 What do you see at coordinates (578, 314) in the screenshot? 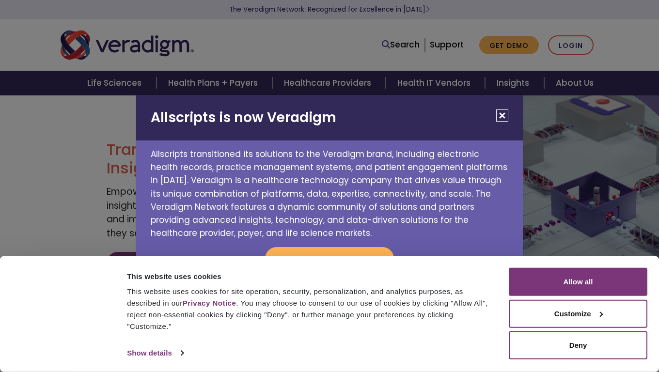
I see `button: Customize` at bounding box center [578, 314].